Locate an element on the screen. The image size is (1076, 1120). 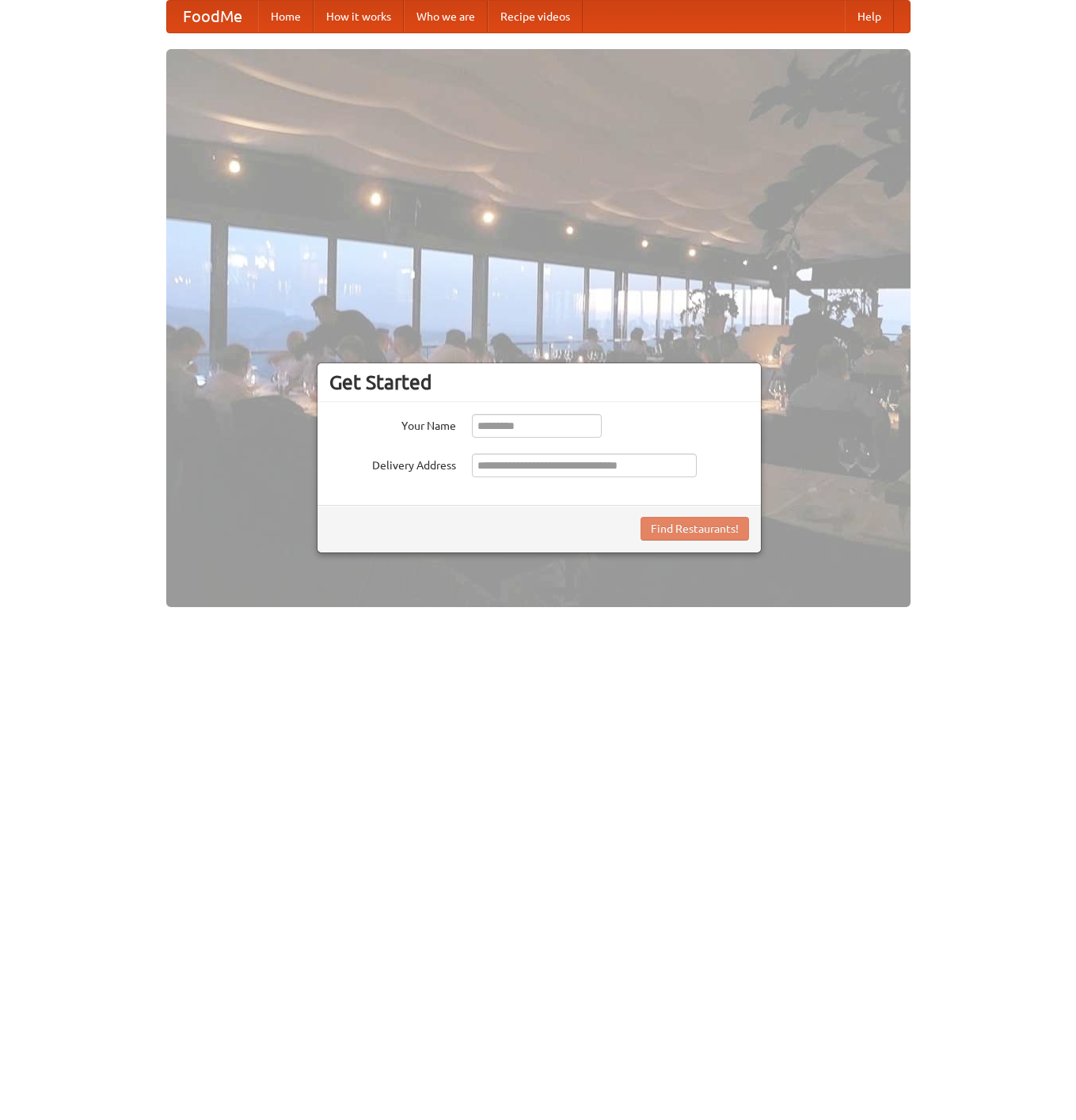
label: Delivery Address is located at coordinates (393, 463).